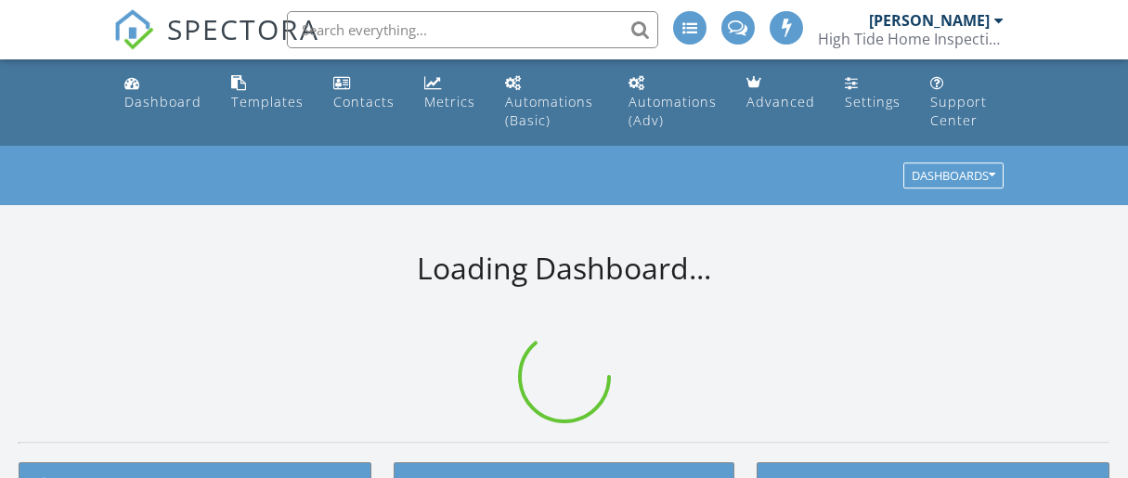 This screenshot has height=478, width=1128. What do you see at coordinates (216, 45) in the screenshot?
I see `a: SPECTORA` at bounding box center [216, 45].